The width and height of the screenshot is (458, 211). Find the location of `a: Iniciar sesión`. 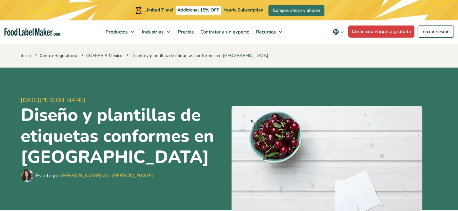

a: Iniciar sesión is located at coordinates (436, 32).